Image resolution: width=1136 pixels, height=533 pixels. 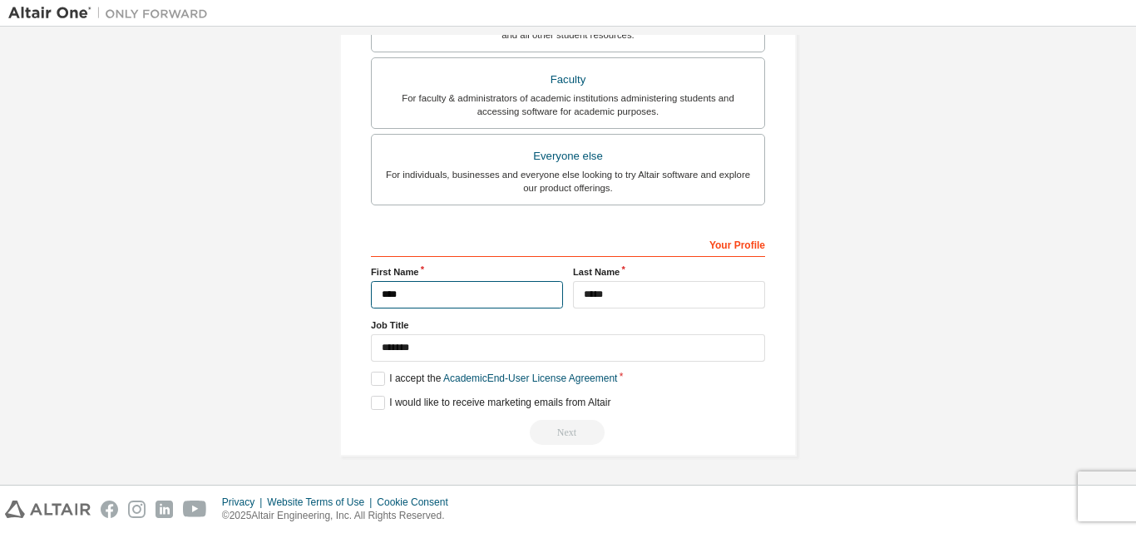 I want to click on img: linkedin.svg, so click(x=164, y=509).